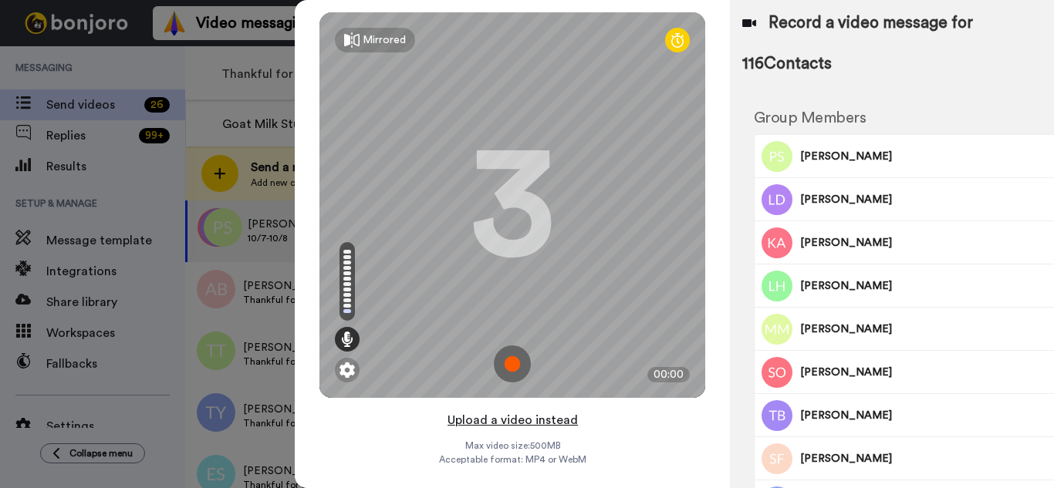 Image resolution: width=1054 pixels, height=488 pixels. Describe the element at coordinates (777, 286) in the screenshot. I see `img: Image of Linda Hogan` at that location.